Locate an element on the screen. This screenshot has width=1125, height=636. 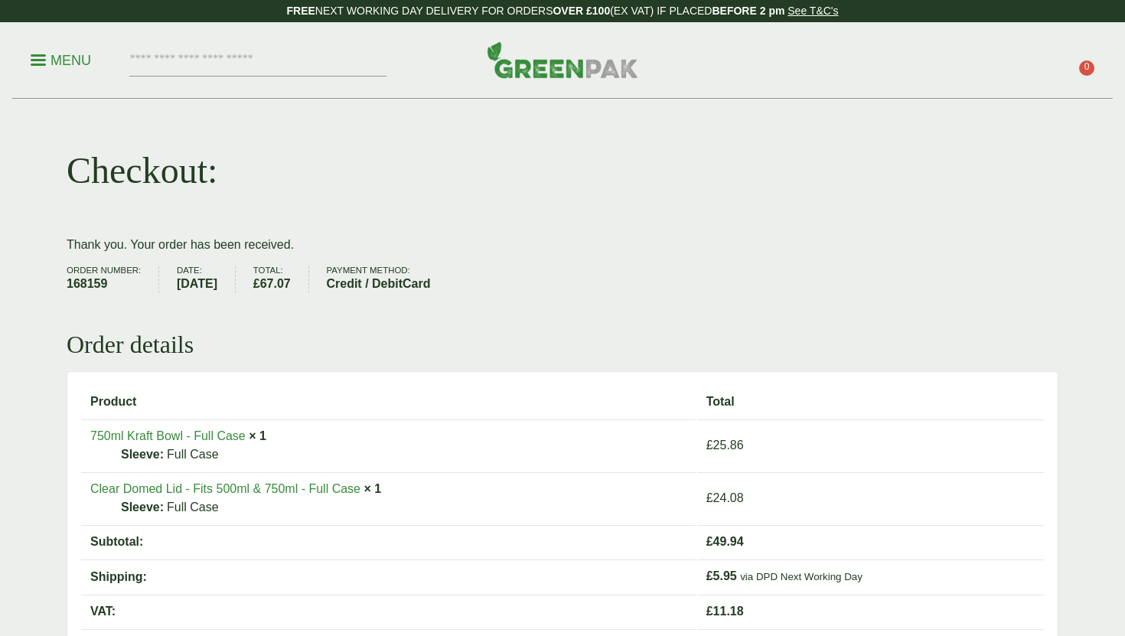
strong: Credit / DebitCard is located at coordinates (378, 284).